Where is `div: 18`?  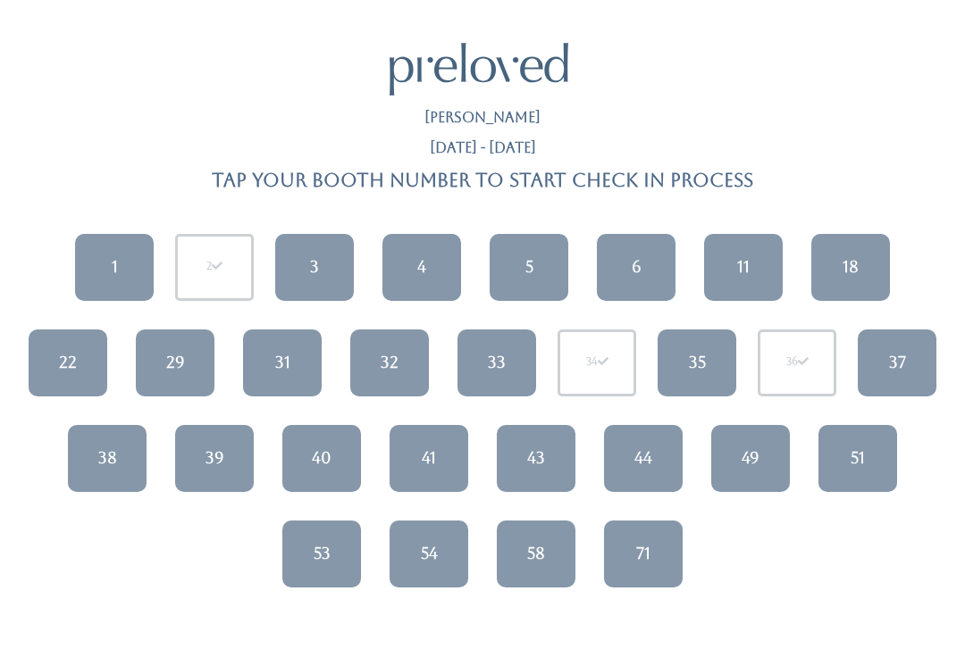
div: 18 is located at coordinates (851, 267).